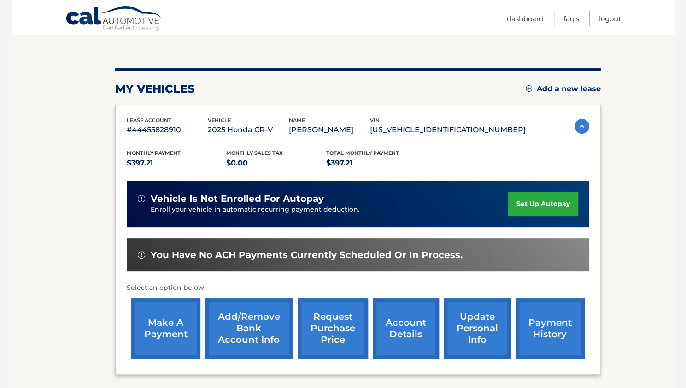 The image size is (686, 388). I want to click on a: request purchase price, so click(332, 328).